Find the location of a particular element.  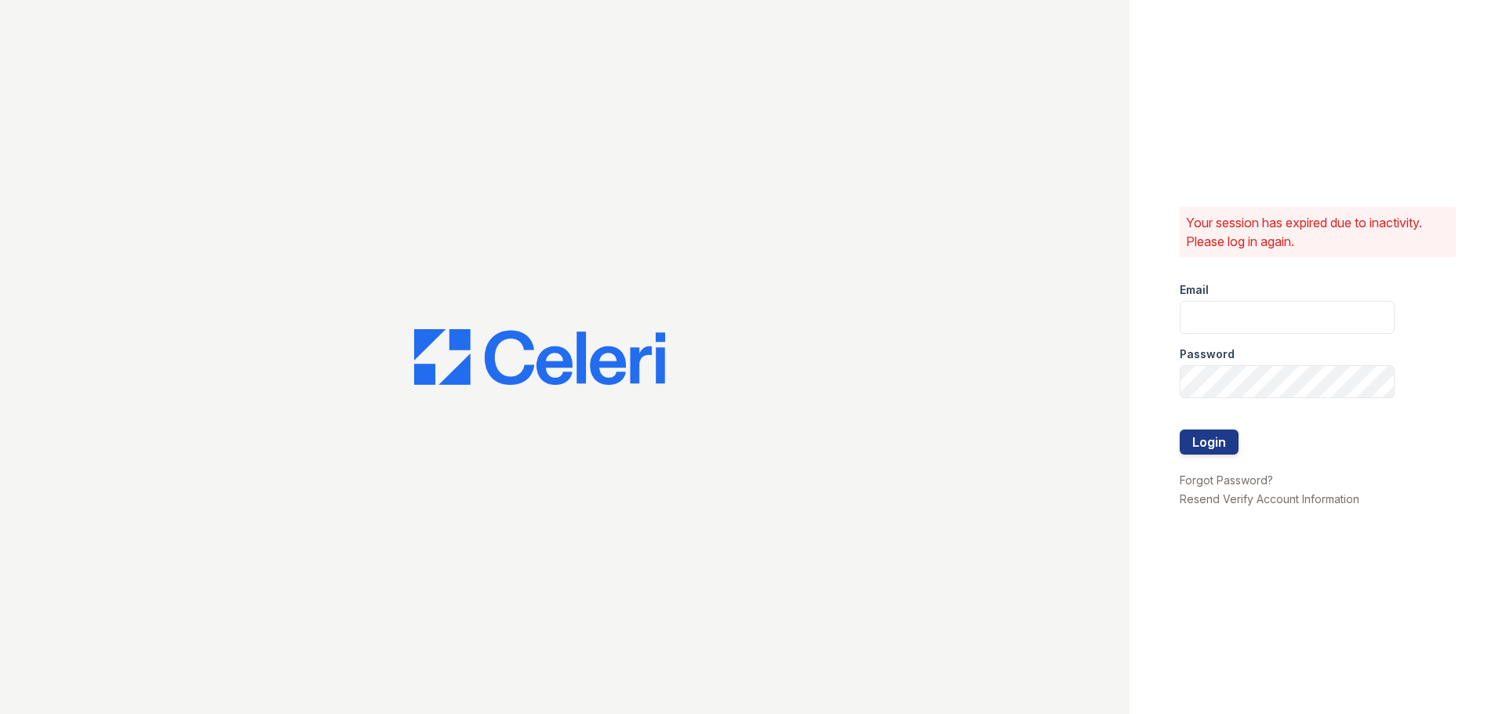

img: CE_Logo_Blue-a8612792a0a2168367f1c8372b55b34899dd931a85d93a1a3d3e32e68fde9ad4.png is located at coordinates (540, 358).